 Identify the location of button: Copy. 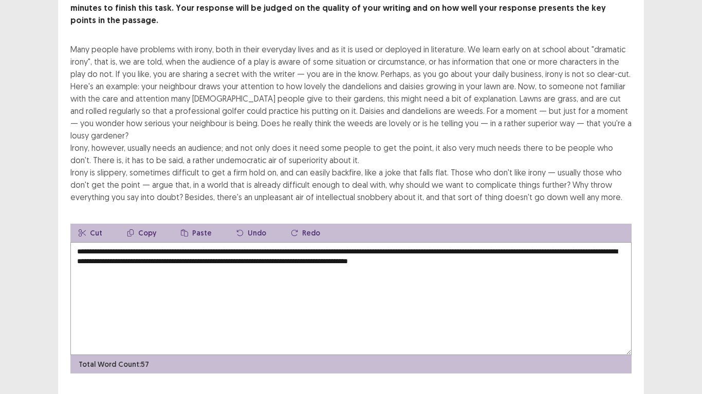
(141, 233).